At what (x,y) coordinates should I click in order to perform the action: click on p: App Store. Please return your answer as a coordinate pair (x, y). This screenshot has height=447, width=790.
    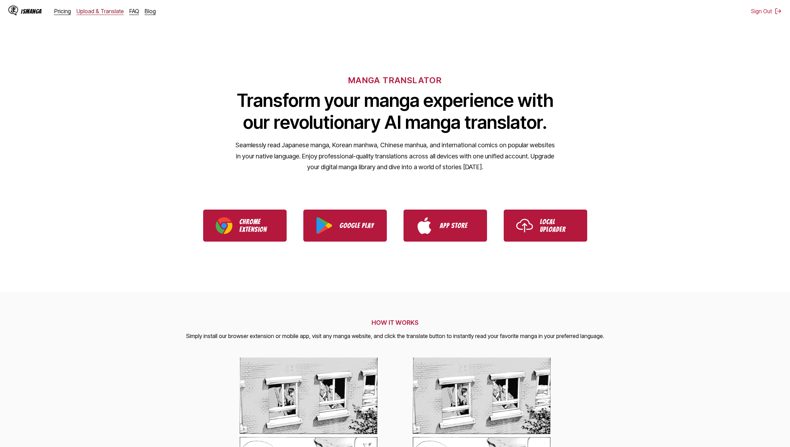
    Looking at the image, I should click on (457, 225).